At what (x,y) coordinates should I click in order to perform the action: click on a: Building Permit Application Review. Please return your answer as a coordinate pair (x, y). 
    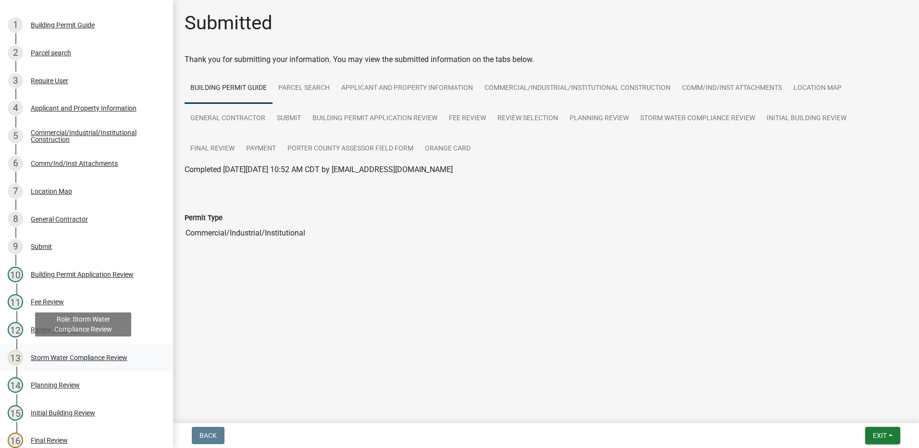
    Looking at the image, I should click on (375, 119).